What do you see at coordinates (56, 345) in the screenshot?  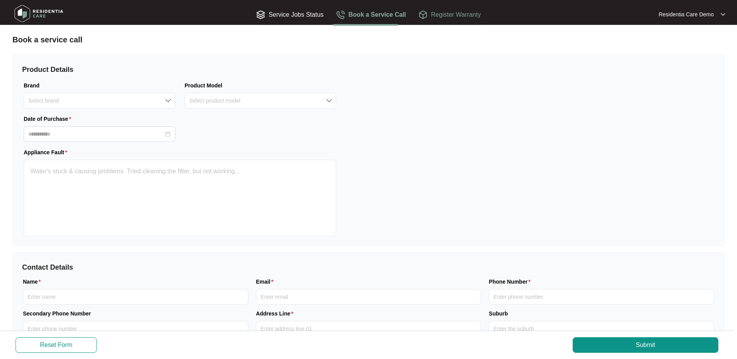 I see `span: Reset Form` at bounding box center [56, 345].